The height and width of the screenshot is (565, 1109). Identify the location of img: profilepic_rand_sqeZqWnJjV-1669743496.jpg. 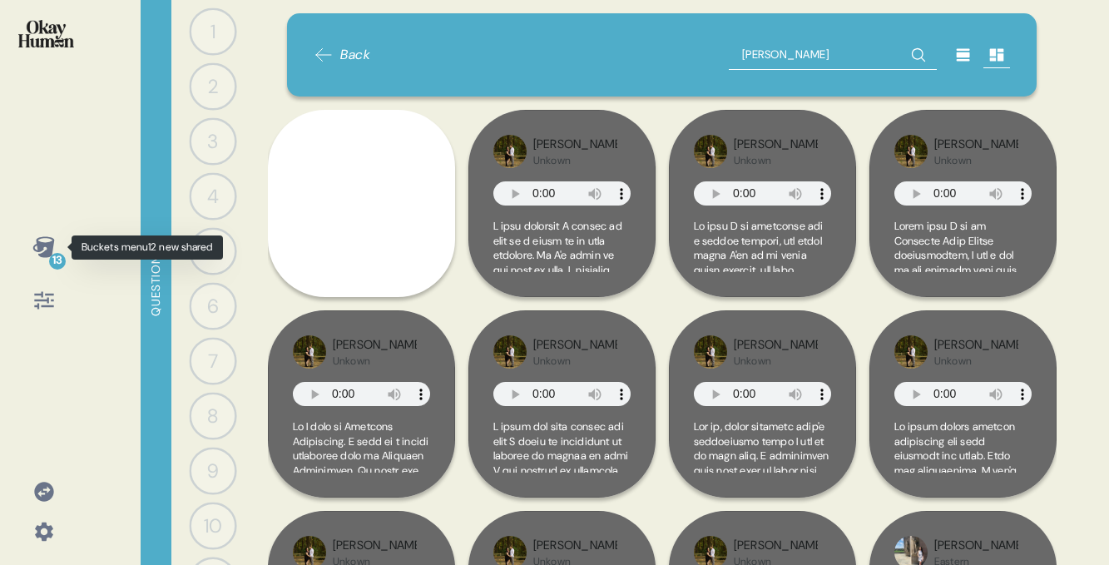
(711, 352).